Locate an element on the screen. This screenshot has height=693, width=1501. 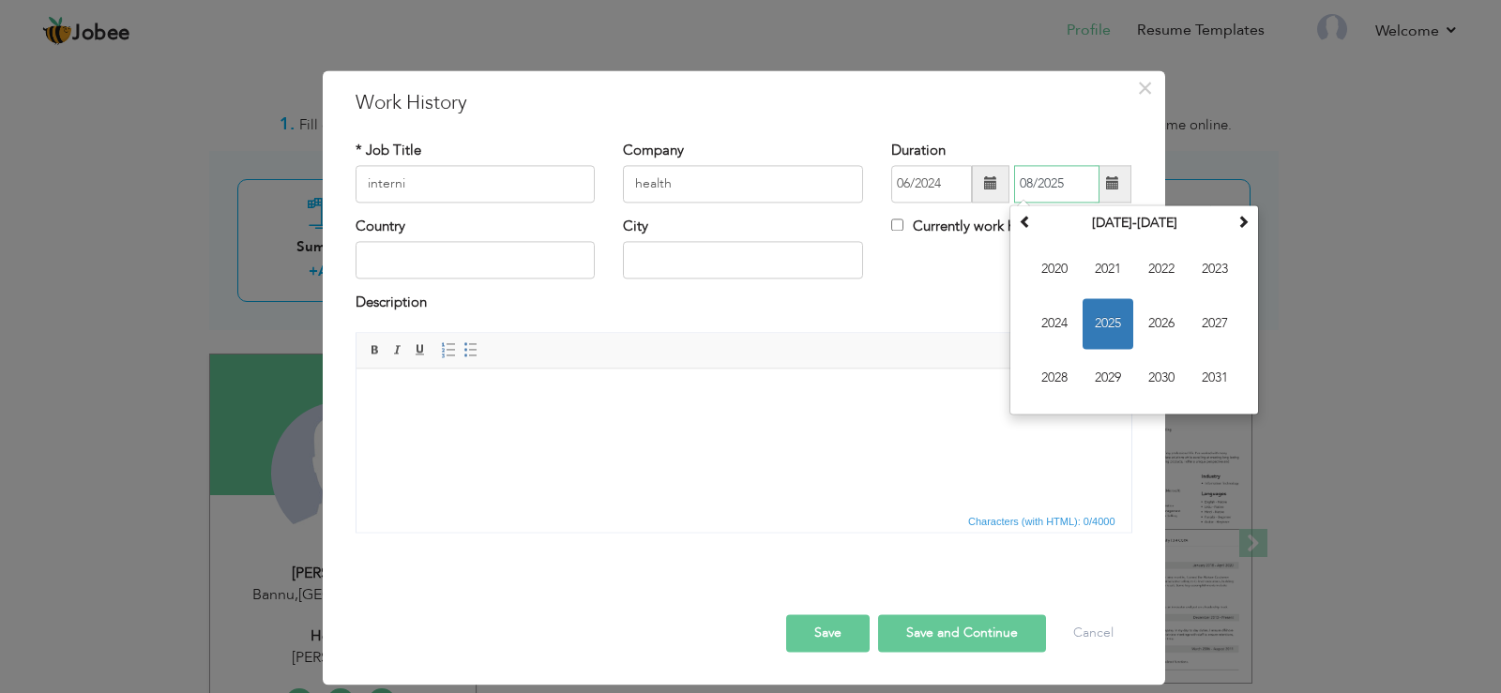
a: Insert/Remove Bulleted List is located at coordinates (471, 350).